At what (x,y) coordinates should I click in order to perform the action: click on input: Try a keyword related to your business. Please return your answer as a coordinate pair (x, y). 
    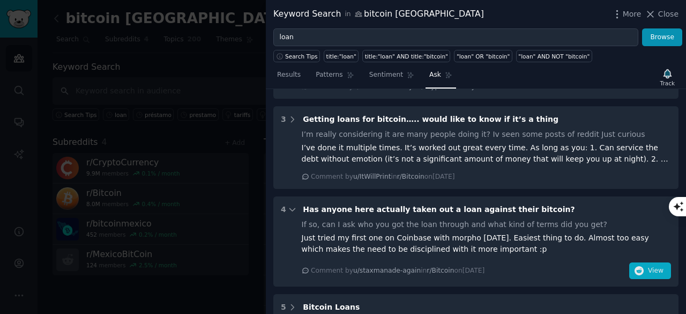
    Looking at the image, I should click on (456, 38).